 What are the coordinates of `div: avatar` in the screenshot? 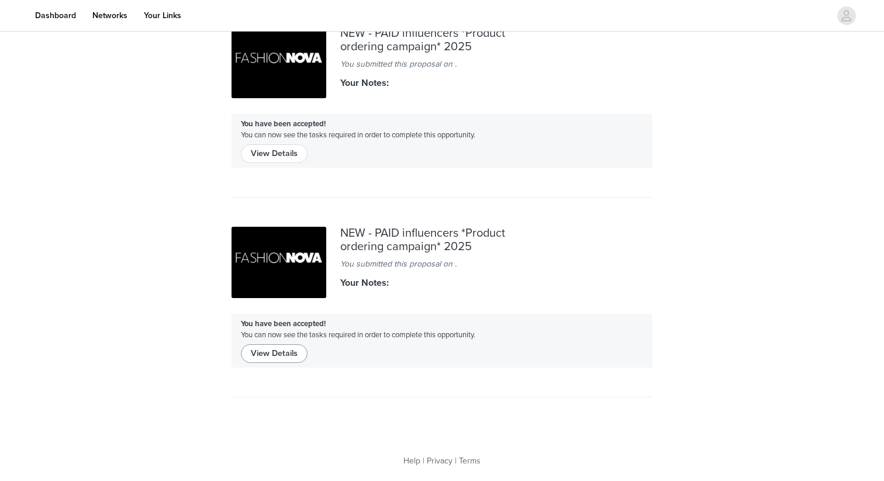 It's located at (846, 16).